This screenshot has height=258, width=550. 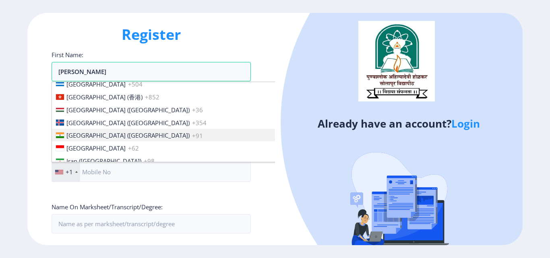 What do you see at coordinates (135, 84) in the screenshot?
I see `span: +504` at bounding box center [135, 84].